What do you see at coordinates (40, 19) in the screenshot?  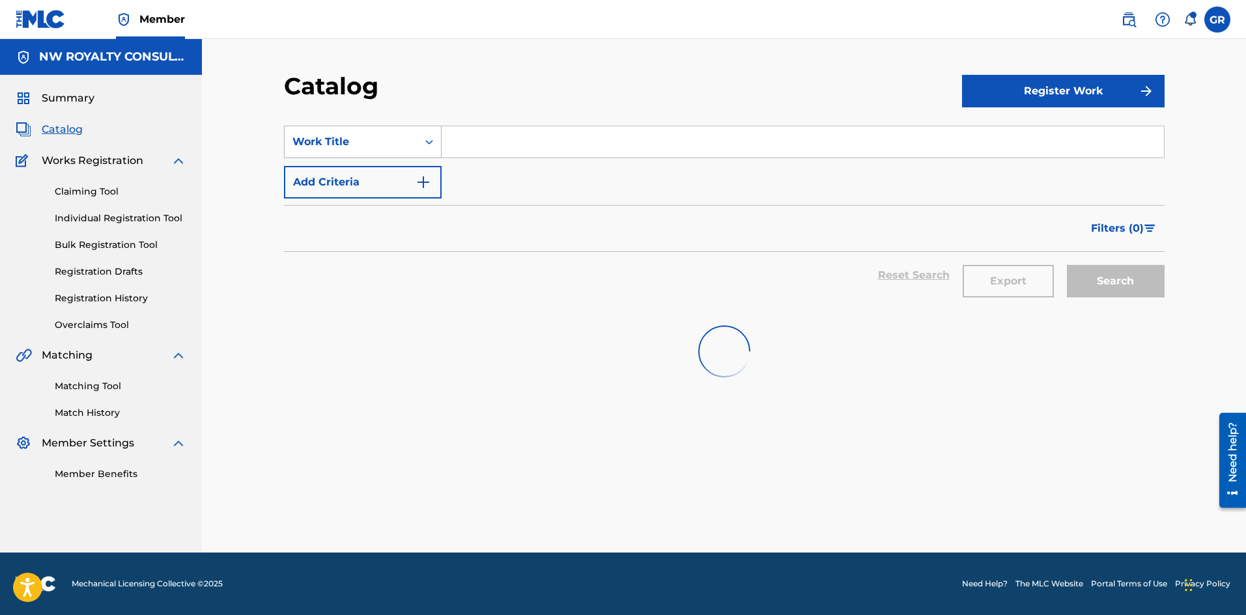 I see `img: MLC Logo` at bounding box center [40, 19].